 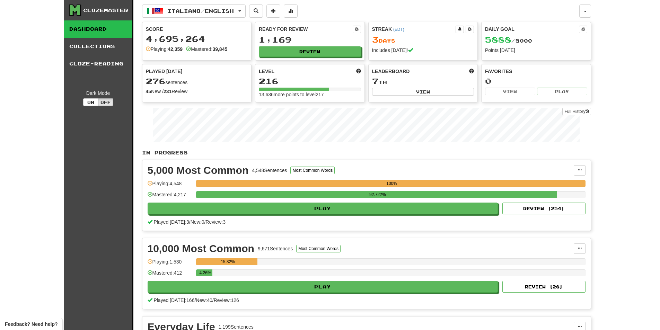 What do you see at coordinates (378, 195) in the screenshot?
I see `div: 92.722%` at bounding box center [378, 195].